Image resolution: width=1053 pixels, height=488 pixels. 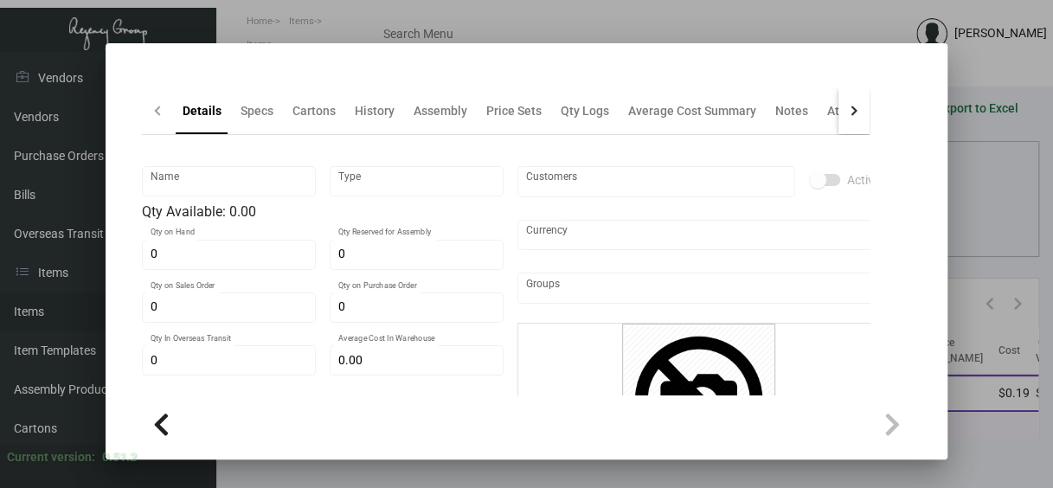 What do you see at coordinates (202, 111) in the screenshot?
I see `div: Details` at bounding box center [202, 111].